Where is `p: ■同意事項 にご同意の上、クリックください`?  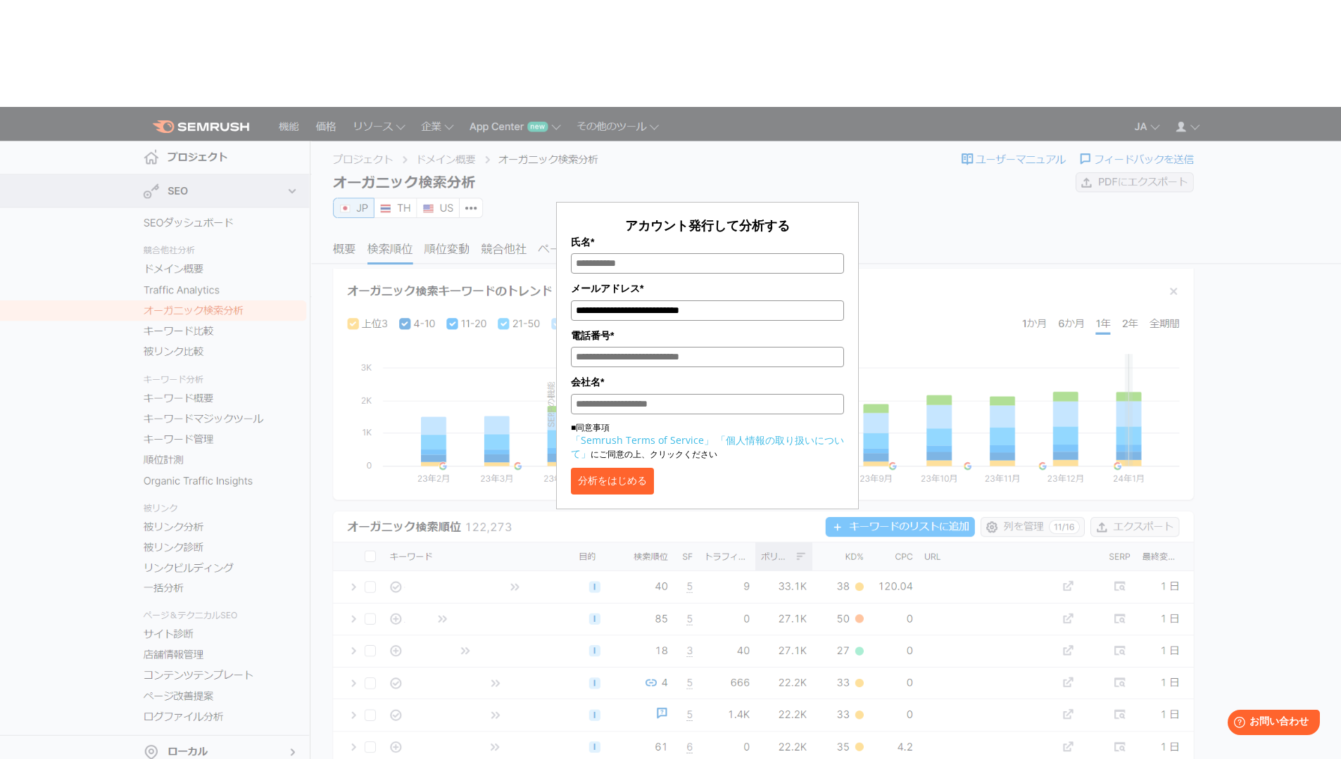
p: ■同意事項 にご同意の上、クリックください is located at coordinates (707, 441).